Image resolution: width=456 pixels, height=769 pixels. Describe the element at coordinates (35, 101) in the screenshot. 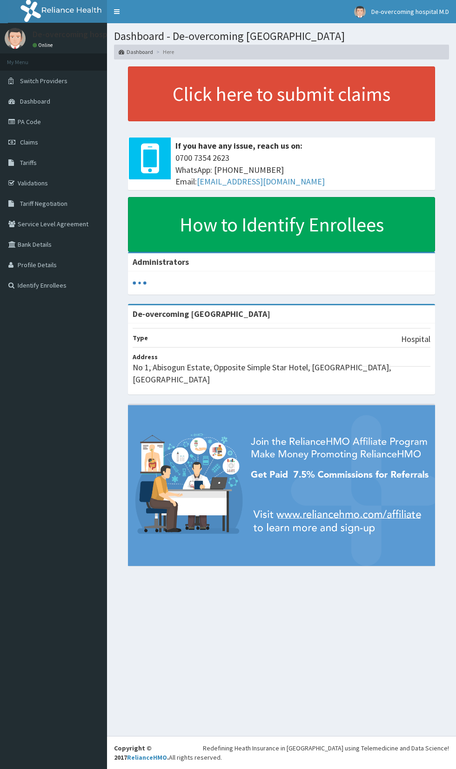

I see `span: Dashboard` at that location.